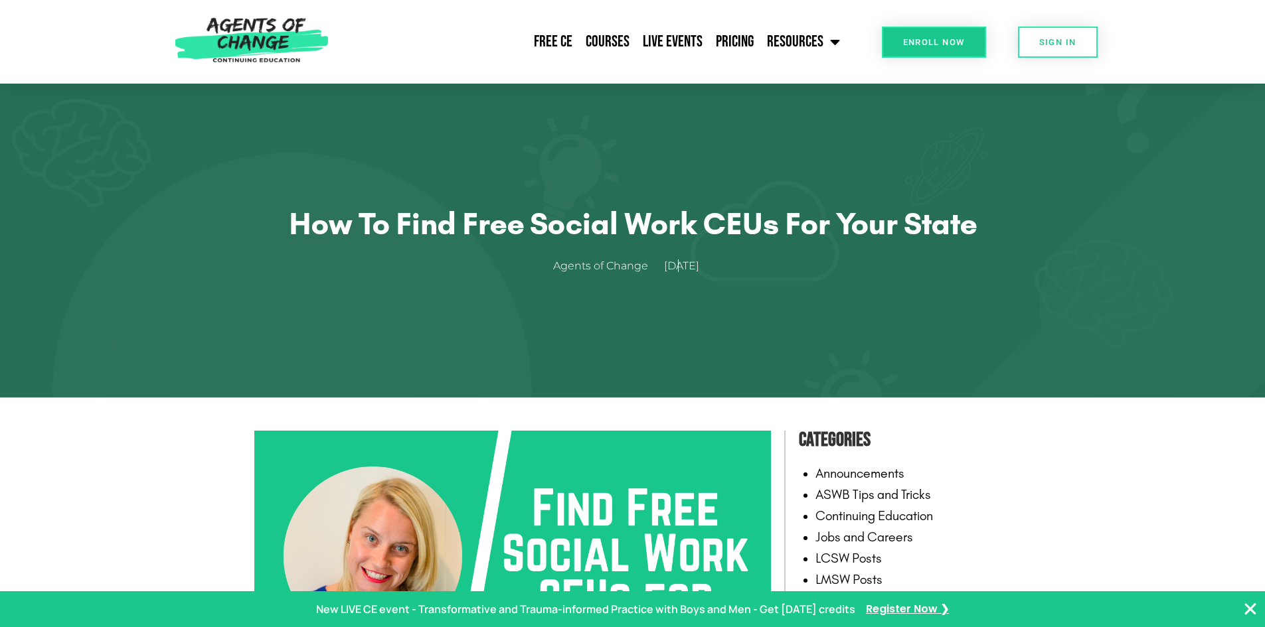 The width and height of the screenshot is (1265, 627). I want to click on a: Jobs and Careers, so click(864, 537).